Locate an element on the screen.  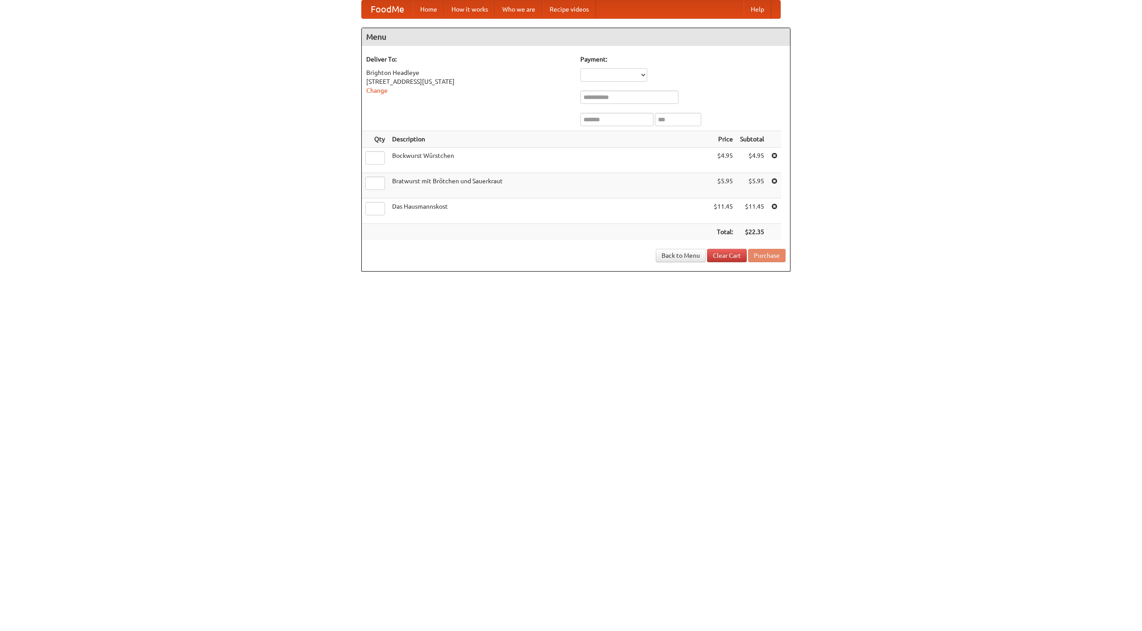
a: Home is located at coordinates (429, 9).